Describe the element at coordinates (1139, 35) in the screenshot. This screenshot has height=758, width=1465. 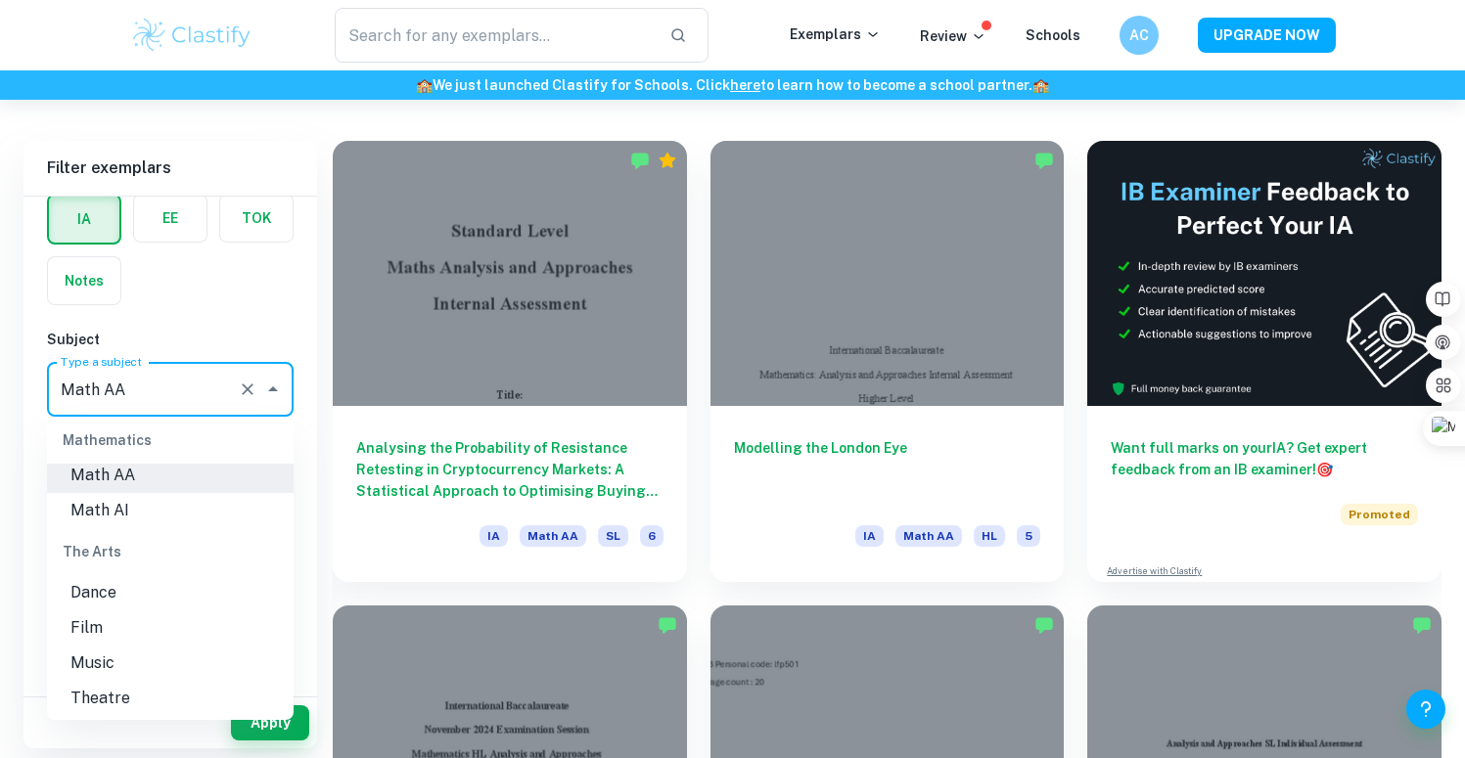
I see `button: AC` at that location.